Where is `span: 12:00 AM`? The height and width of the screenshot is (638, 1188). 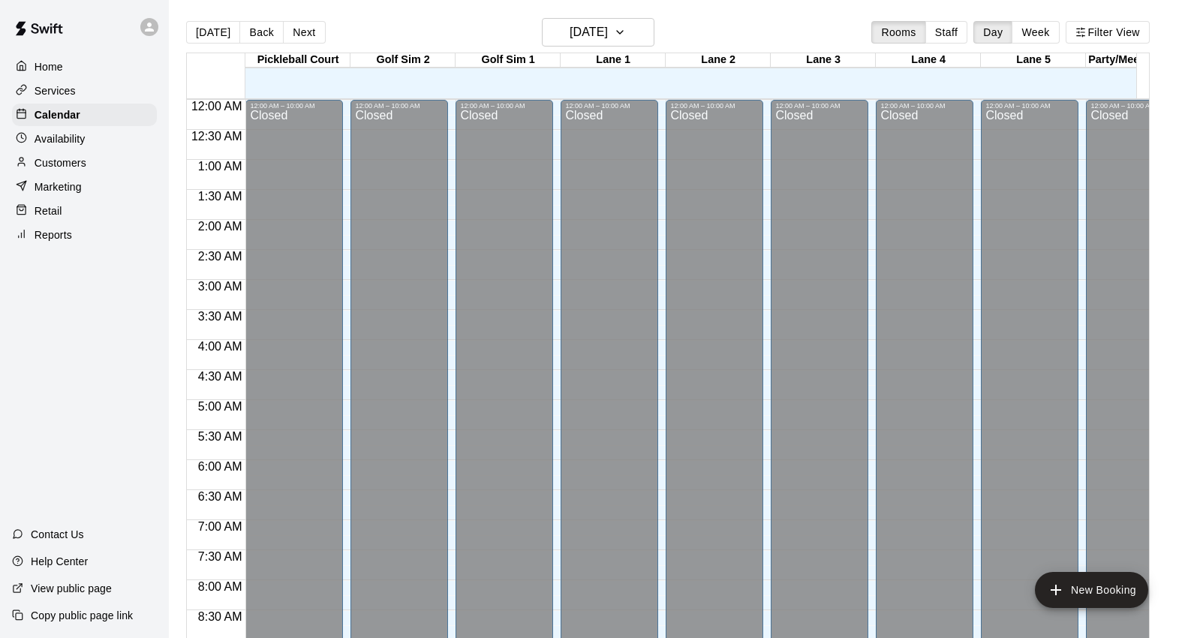 span: 12:00 AM is located at coordinates (217, 106).